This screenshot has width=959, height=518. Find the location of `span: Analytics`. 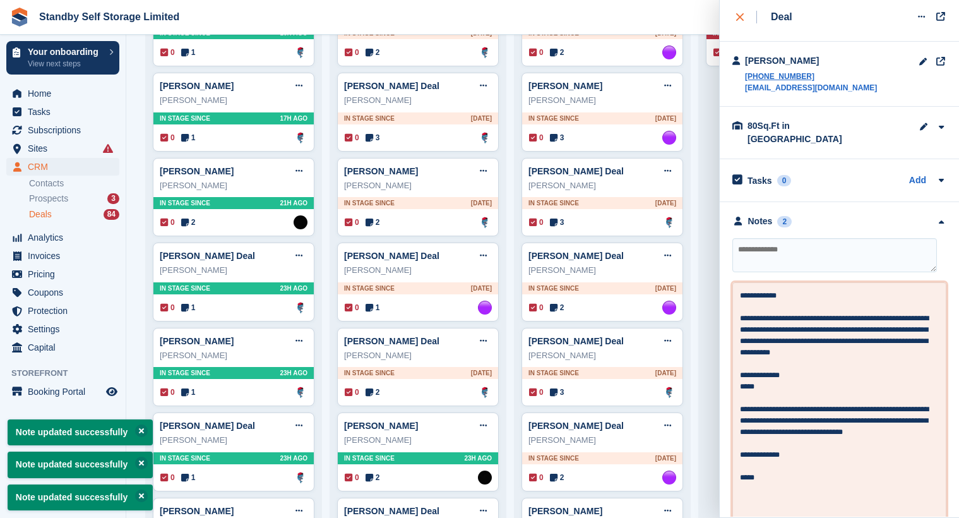

span: Analytics is located at coordinates (66, 237).